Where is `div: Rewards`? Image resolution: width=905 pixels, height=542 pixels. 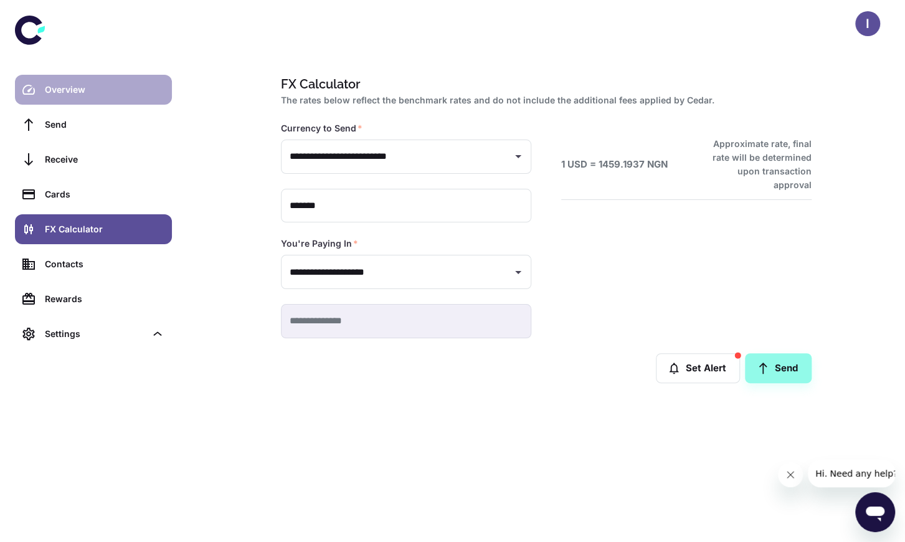
div: Rewards is located at coordinates (105, 299).